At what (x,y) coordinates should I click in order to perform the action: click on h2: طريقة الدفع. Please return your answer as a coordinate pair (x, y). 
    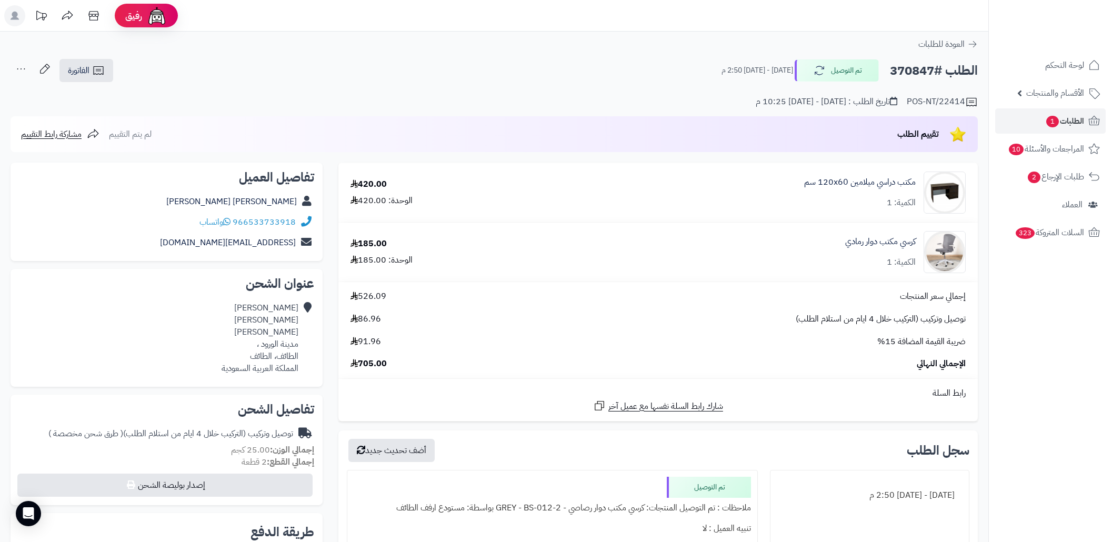
    Looking at the image, I should click on (282, 532).